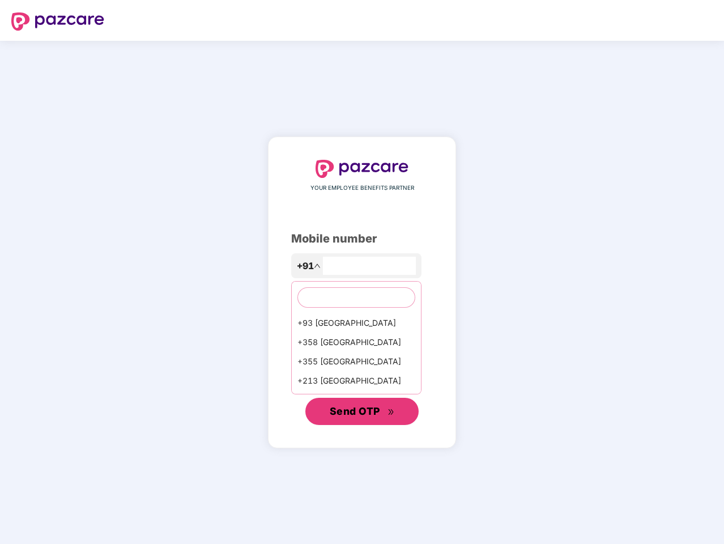 The height and width of the screenshot is (544, 724). What do you see at coordinates (362, 188) in the screenshot?
I see `span: YOUR EMPLOYEE BENEFITS PARTNER` at bounding box center [362, 188].